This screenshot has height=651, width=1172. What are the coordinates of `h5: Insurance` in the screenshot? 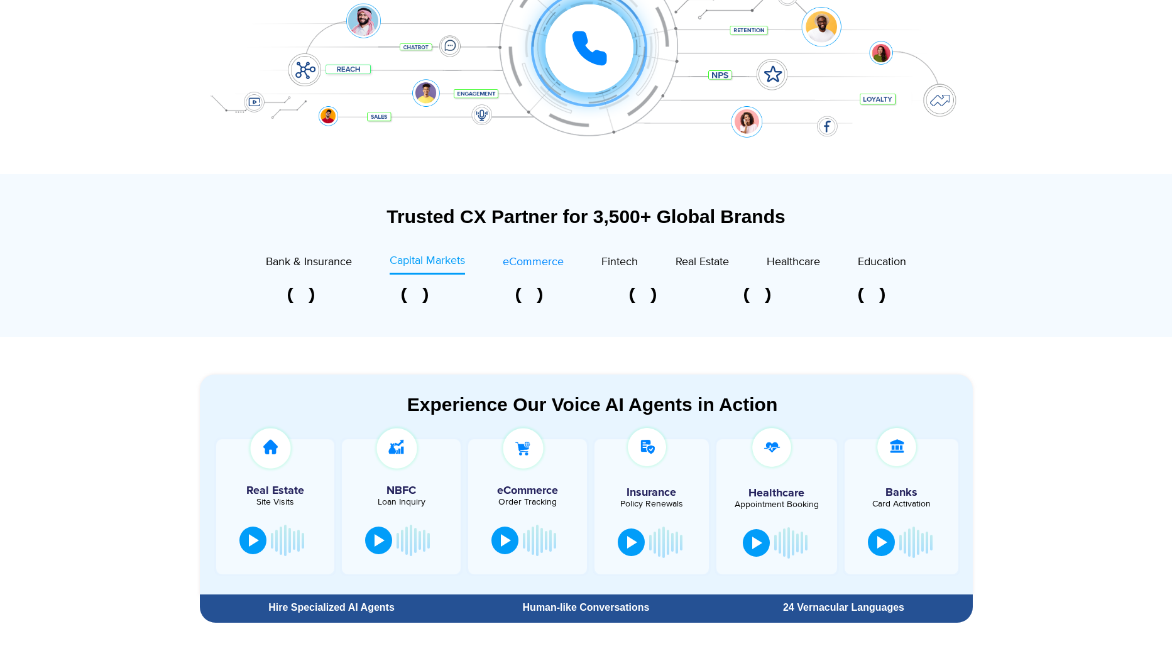 It's located at (652, 493).